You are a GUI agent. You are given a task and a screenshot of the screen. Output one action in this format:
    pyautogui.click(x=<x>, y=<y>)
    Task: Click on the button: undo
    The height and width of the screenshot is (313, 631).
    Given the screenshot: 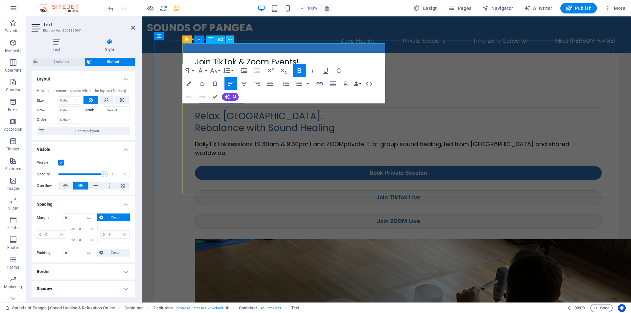 What is the action you would take?
    pyautogui.click(x=111, y=8)
    